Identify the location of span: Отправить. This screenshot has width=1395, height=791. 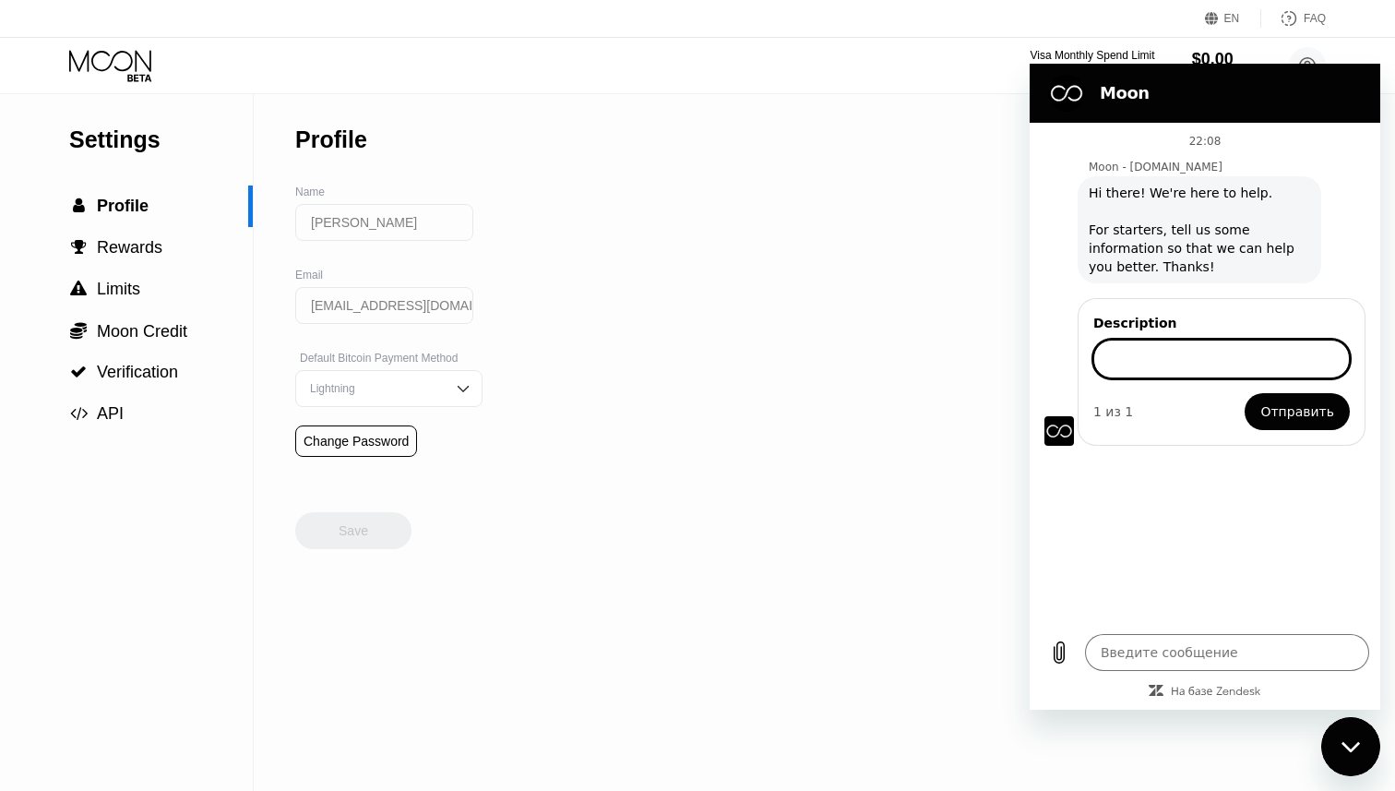
(268, 348).